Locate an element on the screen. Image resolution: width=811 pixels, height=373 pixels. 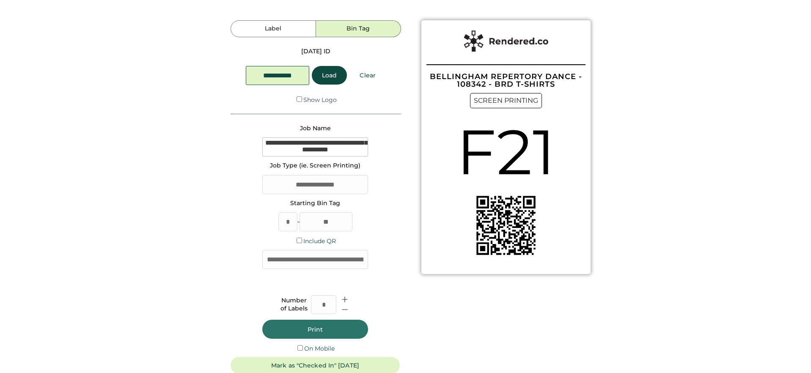
div: SCREEN PRINTING is located at coordinates (506, 101).